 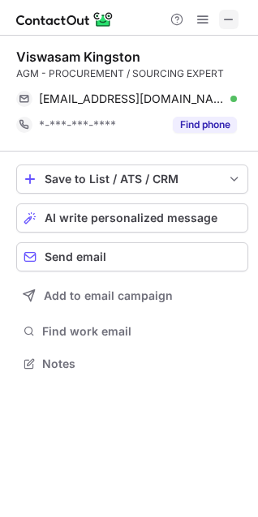 I want to click on img: ContactOut v5.3.10, so click(x=65, y=19).